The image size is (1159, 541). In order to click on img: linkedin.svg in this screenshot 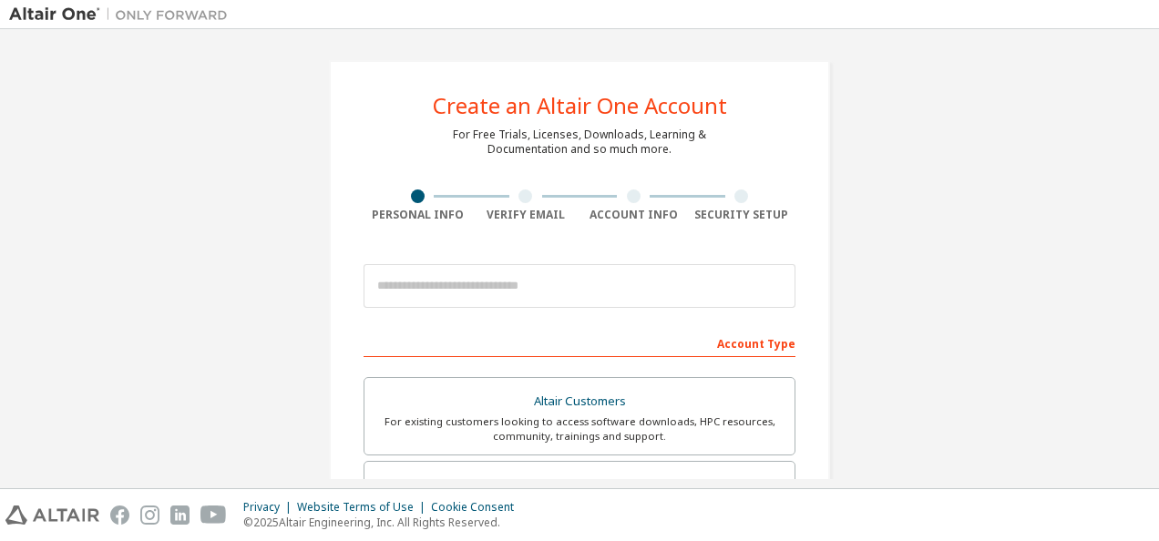, I will do `click(180, 515)`.